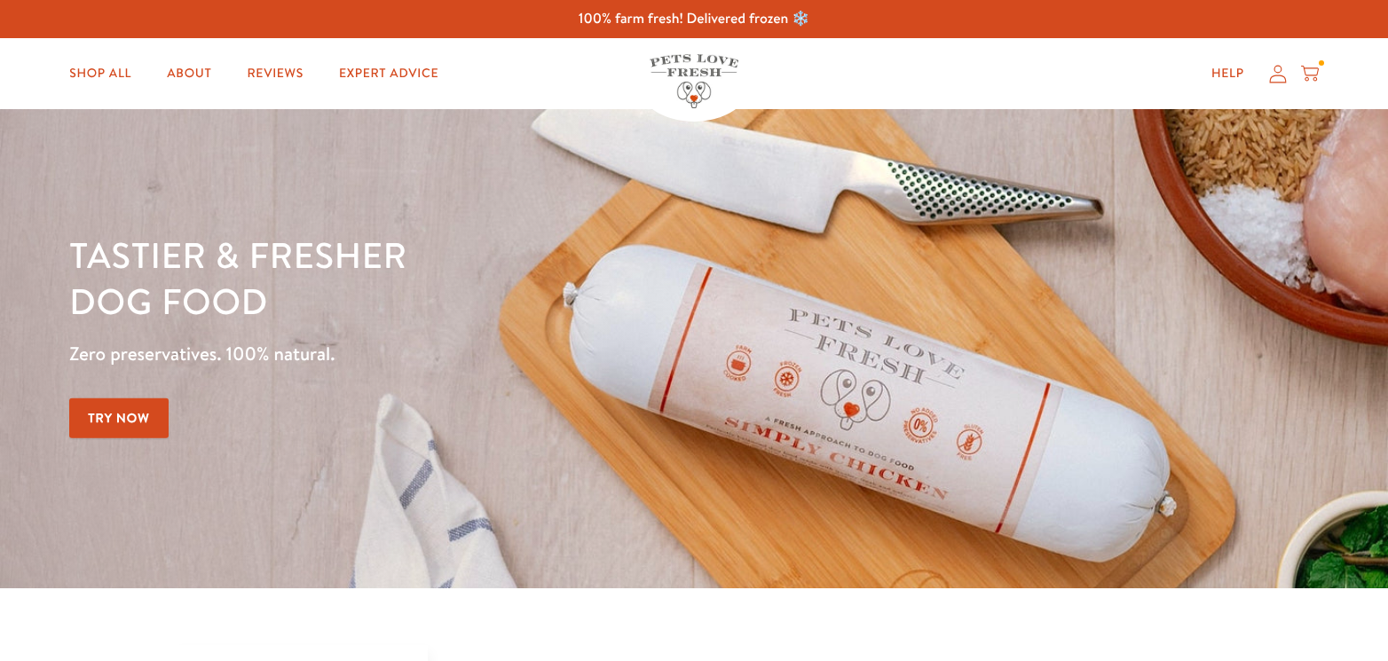 Image resolution: width=1388 pixels, height=661 pixels. I want to click on a: Reviews, so click(275, 74).